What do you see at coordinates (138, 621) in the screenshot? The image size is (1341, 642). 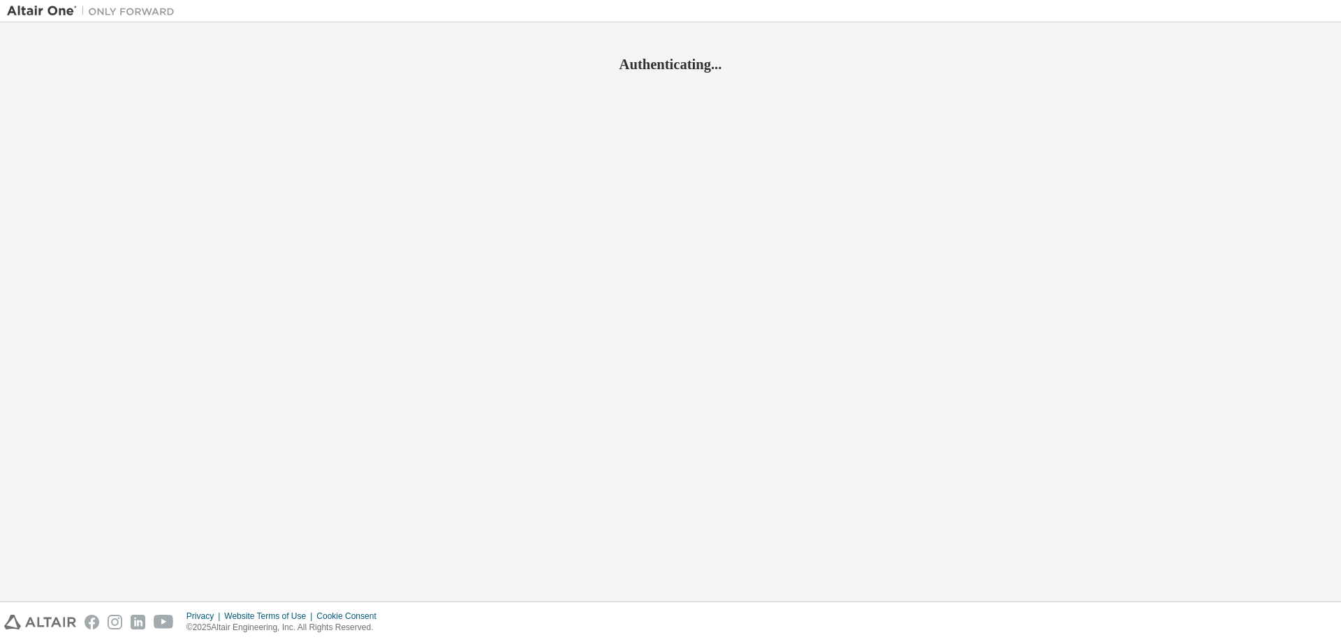 I see `img: linkedin.svg` at bounding box center [138, 621].